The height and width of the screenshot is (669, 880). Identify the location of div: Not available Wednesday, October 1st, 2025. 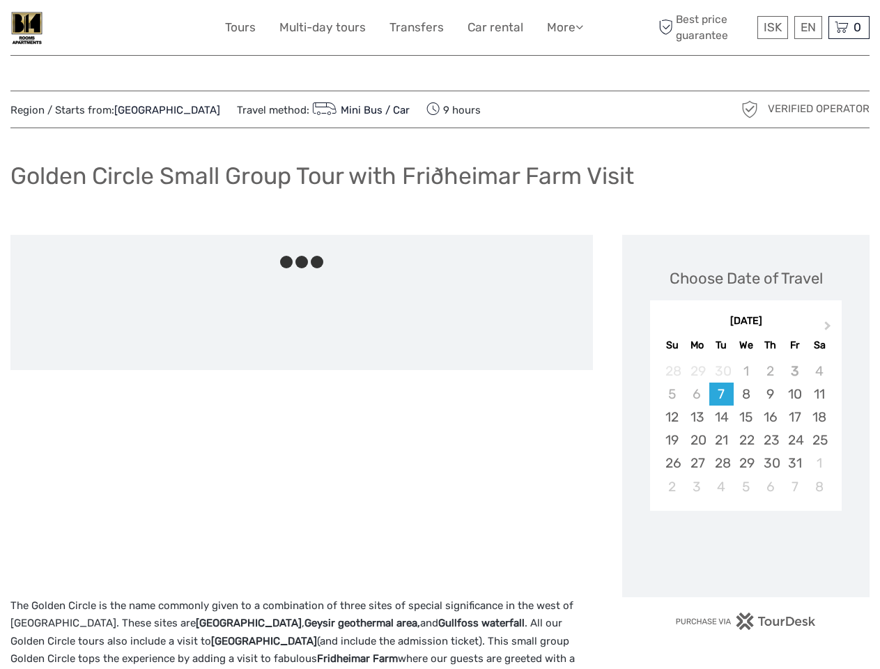
(746, 371).